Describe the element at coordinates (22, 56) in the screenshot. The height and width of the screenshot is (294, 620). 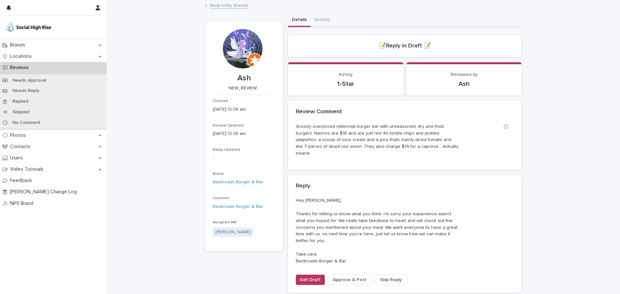
I see `p: Locations` at that location.